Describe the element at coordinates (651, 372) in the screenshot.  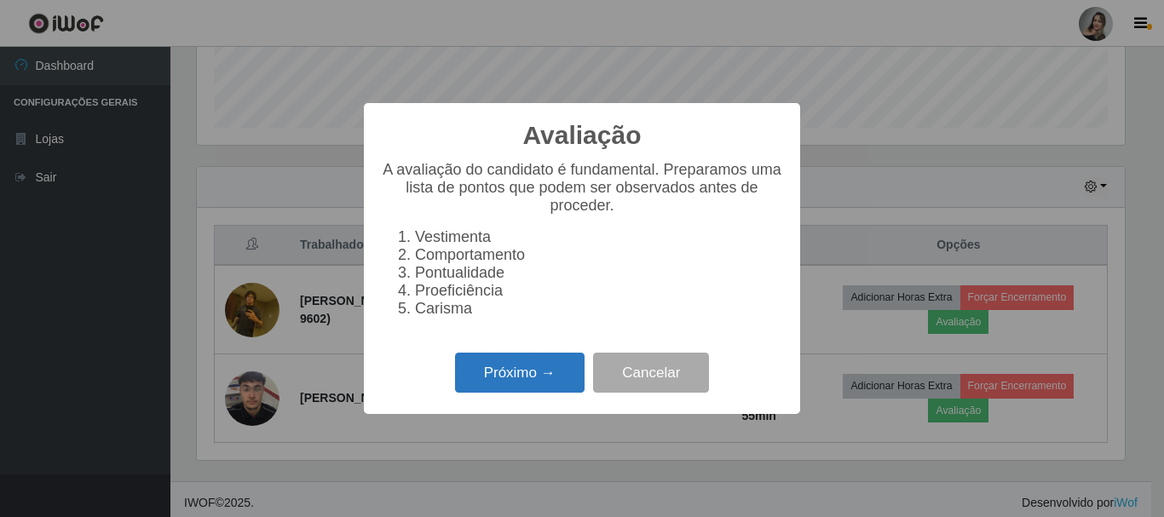
I see `button: Cancelar` at that location.